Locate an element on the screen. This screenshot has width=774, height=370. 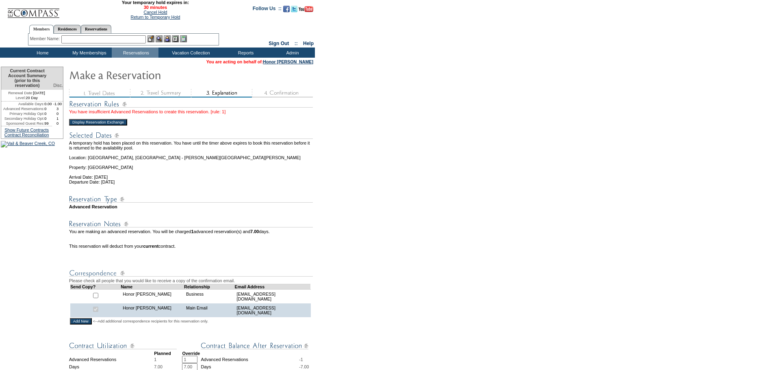
td: 99 is located at coordinates (48, 124).